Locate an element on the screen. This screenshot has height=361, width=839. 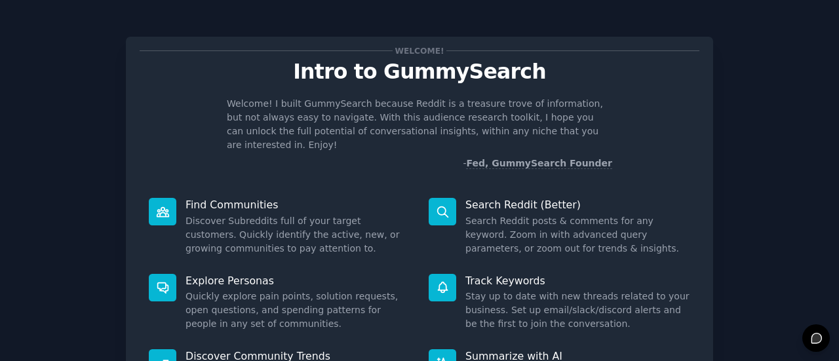
p: Track Keywords is located at coordinates (577, 281).